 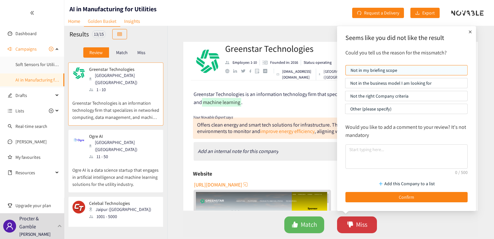 I want to click on p: Founded in: 2016, so click(x=284, y=62).